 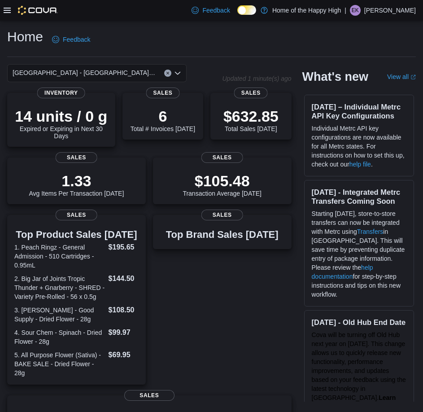 What do you see at coordinates (123, 310) in the screenshot?
I see `dd: $108.50` at bounding box center [123, 310].